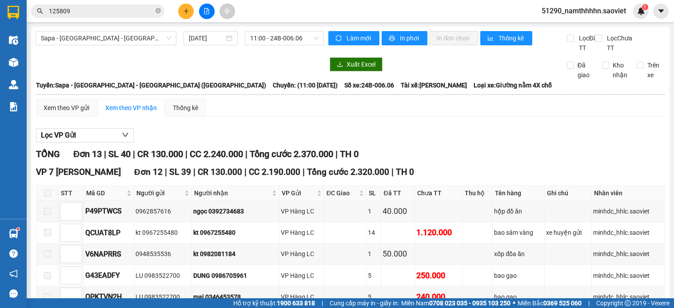 The height and width of the screenshot is (308, 674). What do you see at coordinates (439, 193) in the screenshot?
I see `th: Chưa TT` at bounding box center [439, 193].